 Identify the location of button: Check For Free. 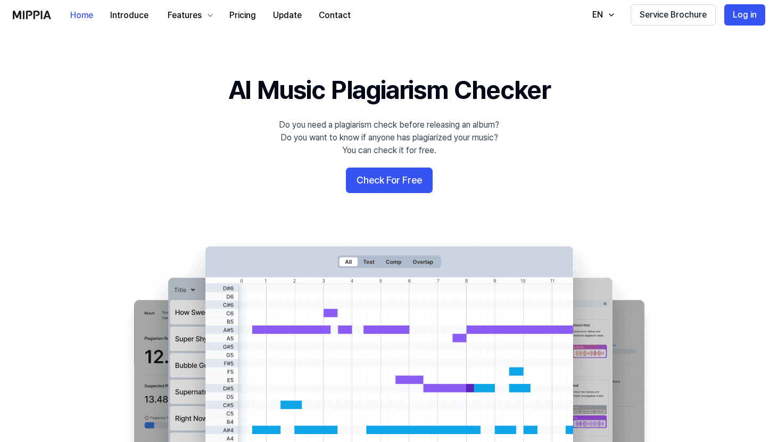
(389, 180).